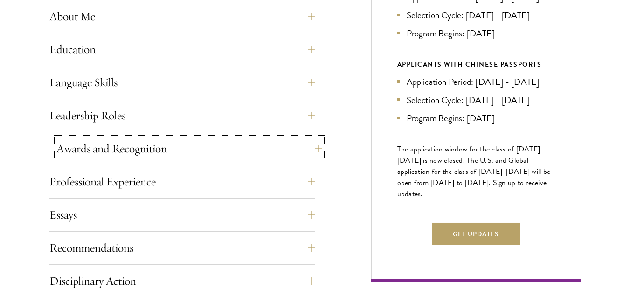 The image size is (630, 295). What do you see at coordinates (182, 116) in the screenshot?
I see `button: Leadership Roles` at bounding box center [182, 116].